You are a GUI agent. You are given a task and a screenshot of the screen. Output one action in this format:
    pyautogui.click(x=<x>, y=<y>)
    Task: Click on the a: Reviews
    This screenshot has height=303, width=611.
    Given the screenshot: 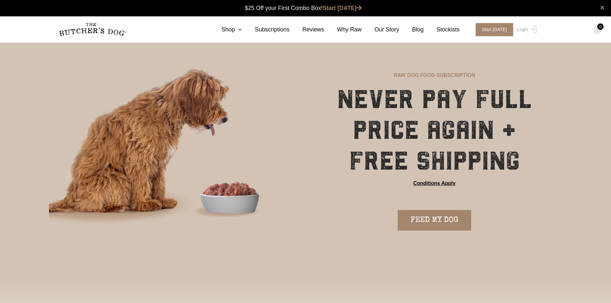 What is the action you would take?
    pyautogui.click(x=307, y=30)
    